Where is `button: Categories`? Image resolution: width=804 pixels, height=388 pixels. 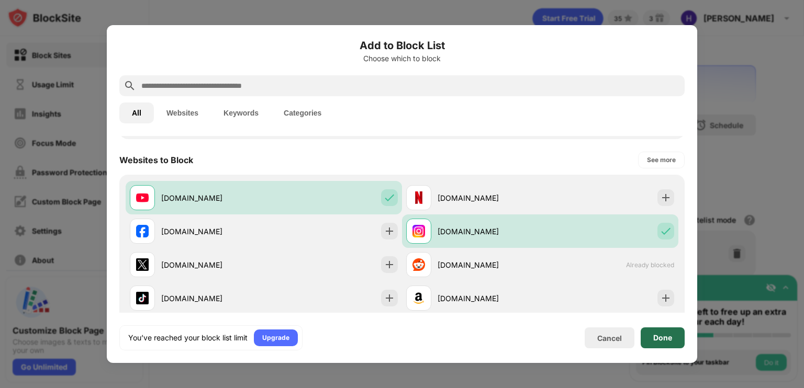 button: Categories is located at coordinates (302, 113).